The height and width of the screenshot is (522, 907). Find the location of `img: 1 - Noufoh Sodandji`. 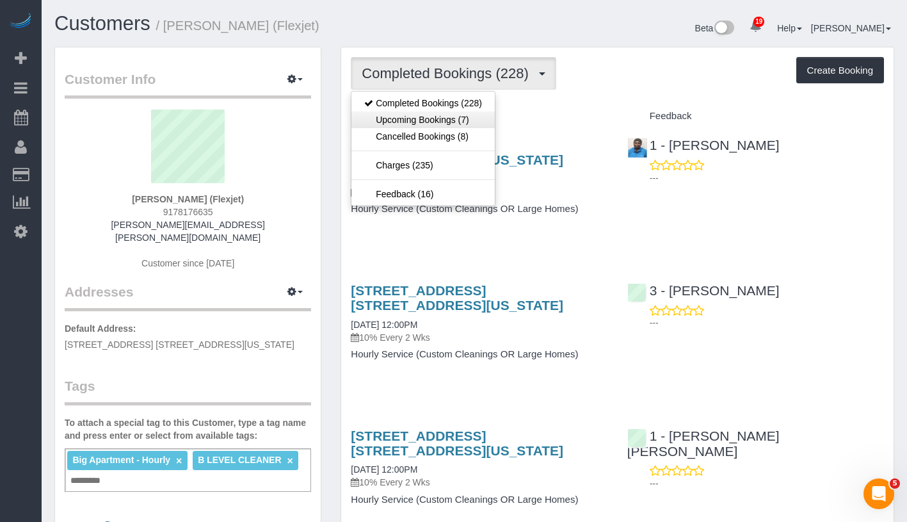

img: 1 - Noufoh Sodandji is located at coordinates (638, 148).